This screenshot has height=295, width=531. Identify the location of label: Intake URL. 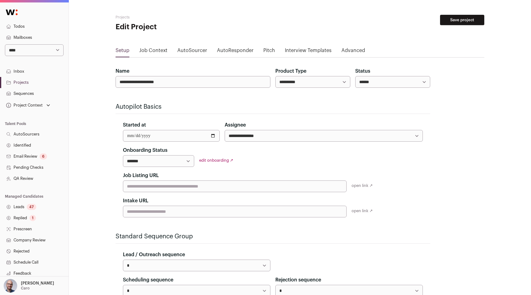
(136, 200).